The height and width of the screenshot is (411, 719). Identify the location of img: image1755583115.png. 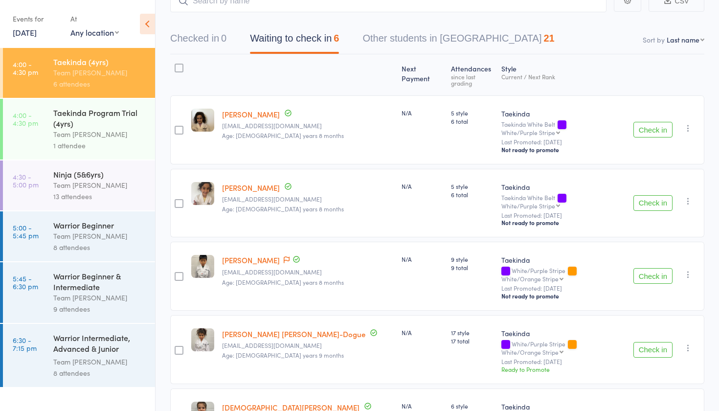
(203, 193).